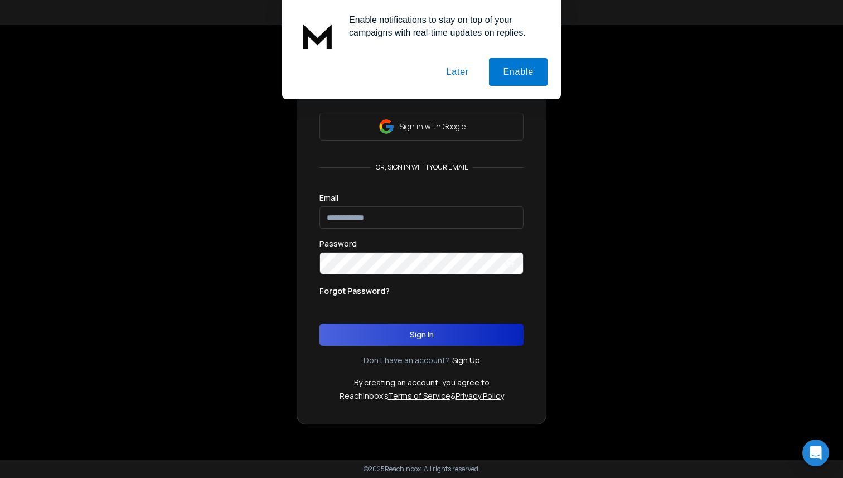 The height and width of the screenshot is (478, 843). I want to click on button: Later, so click(457, 72).